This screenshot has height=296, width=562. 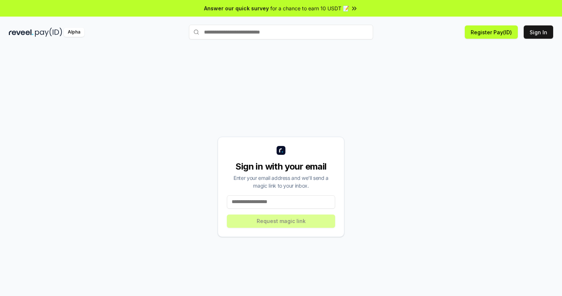 What do you see at coordinates (310, 8) in the screenshot?
I see `span: for a chance to earn 10 USDT 📝` at bounding box center [310, 8].